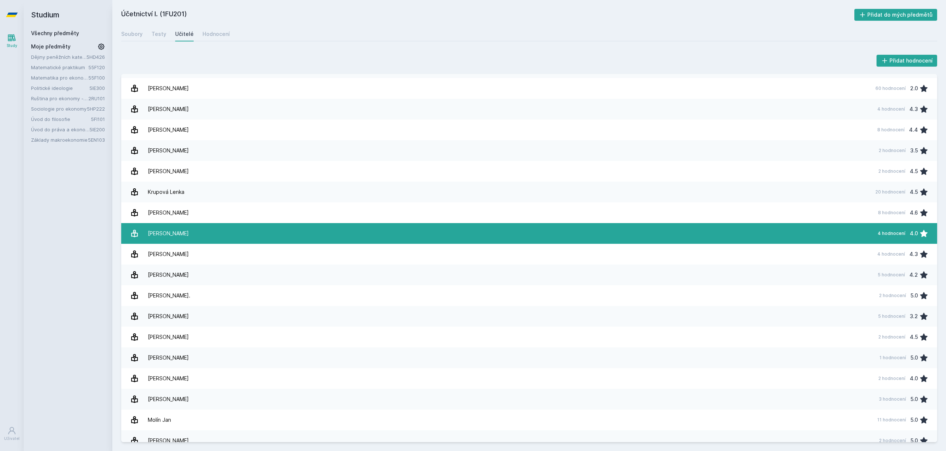 The width and height of the screenshot is (946, 451). I want to click on a: 5IE300, so click(97, 88).